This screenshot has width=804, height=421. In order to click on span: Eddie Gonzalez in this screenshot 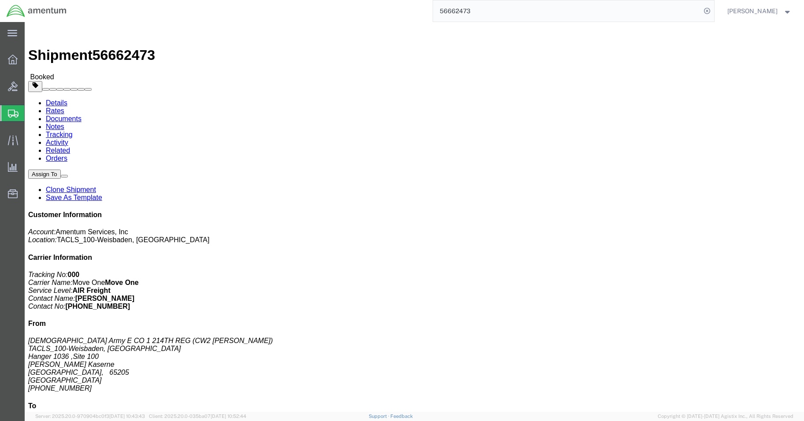, I will do `click(752, 11)`.